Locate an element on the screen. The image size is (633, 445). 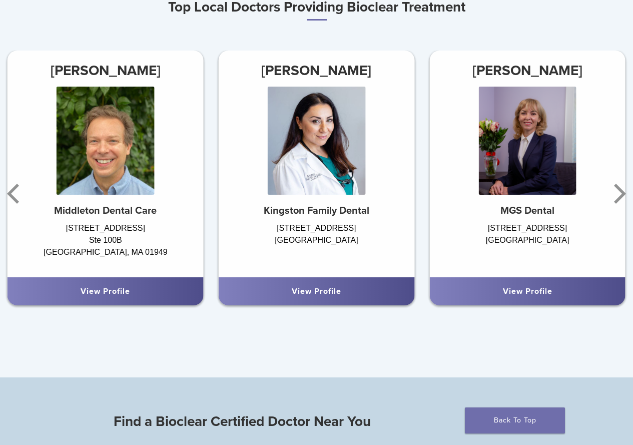
img: Dr. Svetlana Gomer is located at coordinates (528, 140).